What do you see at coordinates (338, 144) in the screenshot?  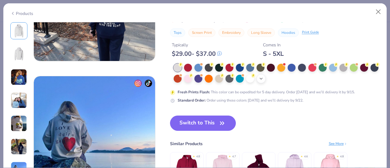 I see `div: See More` at bounding box center [338, 144].